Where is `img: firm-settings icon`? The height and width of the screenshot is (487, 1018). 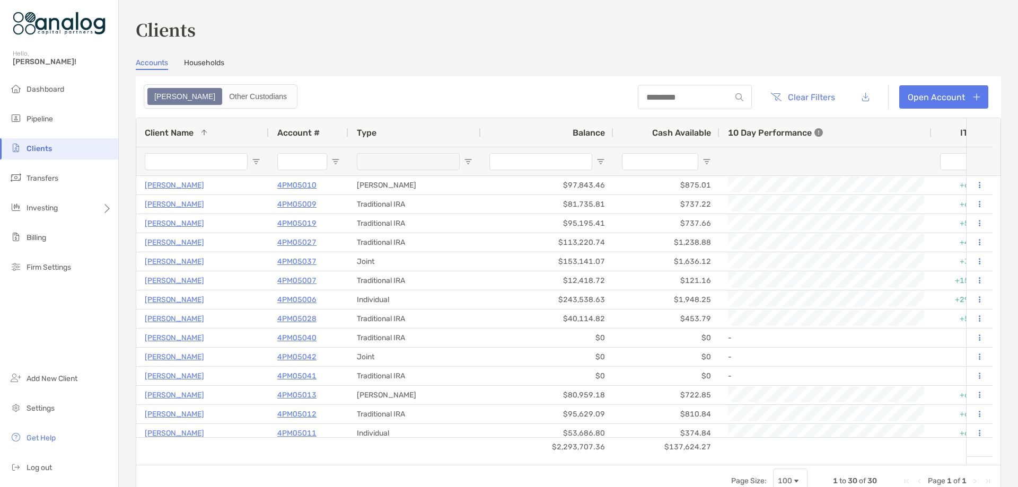 img: firm-settings icon is located at coordinates (16, 267).